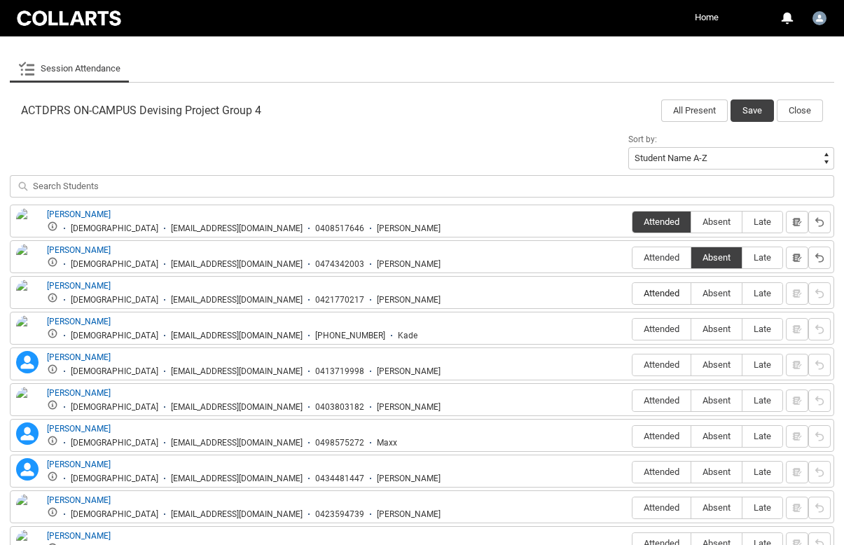 The width and height of the screenshot is (844, 545). I want to click on img: Naomi.Edwards, so click(819, 18).